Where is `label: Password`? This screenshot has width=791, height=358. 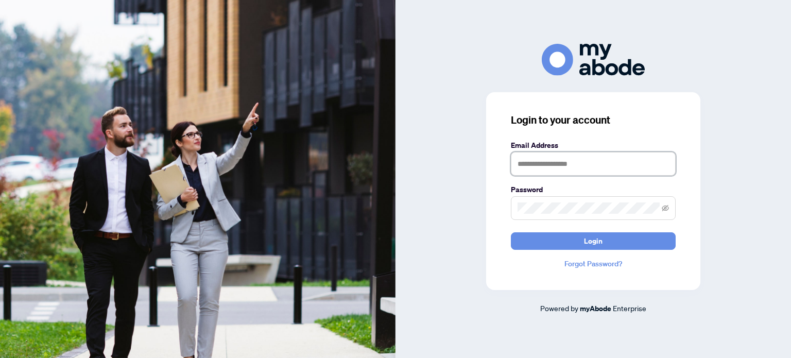 label: Password is located at coordinates (594, 190).